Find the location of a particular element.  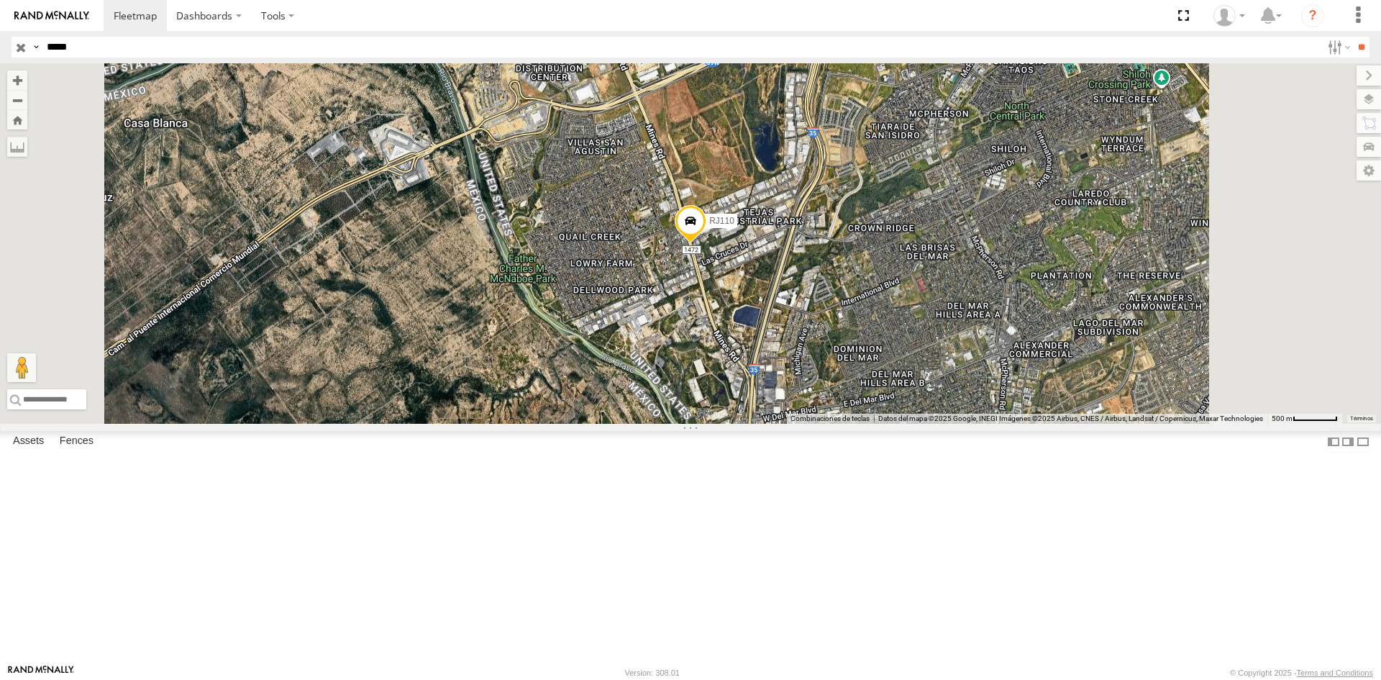

label: Search Query is located at coordinates (36, 47).